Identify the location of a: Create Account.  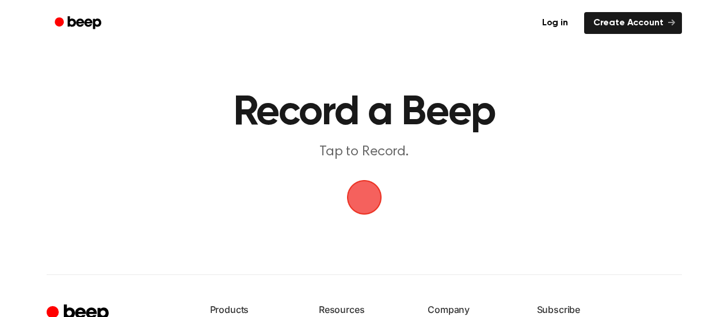
(633, 23).